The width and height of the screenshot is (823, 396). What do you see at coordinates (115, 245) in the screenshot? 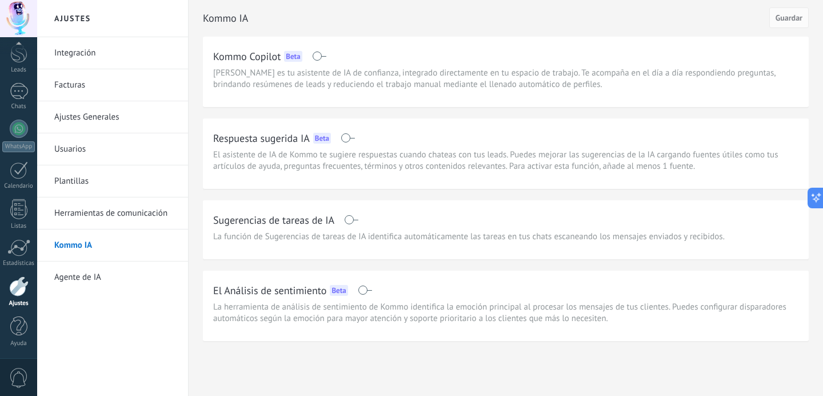
I see `a: Kommo IA` at bounding box center [115, 245].